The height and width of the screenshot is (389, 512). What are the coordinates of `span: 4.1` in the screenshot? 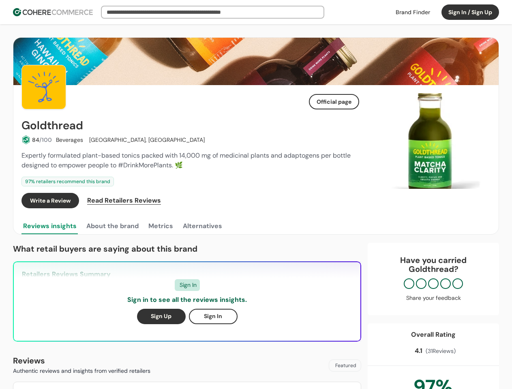 It's located at (418, 351).